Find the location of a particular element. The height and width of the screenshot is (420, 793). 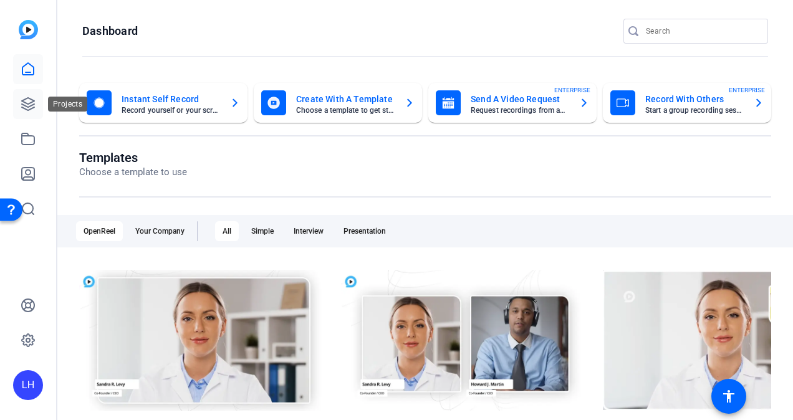

mat-card-subtitle: Choose a template to get started is located at coordinates (345, 110).